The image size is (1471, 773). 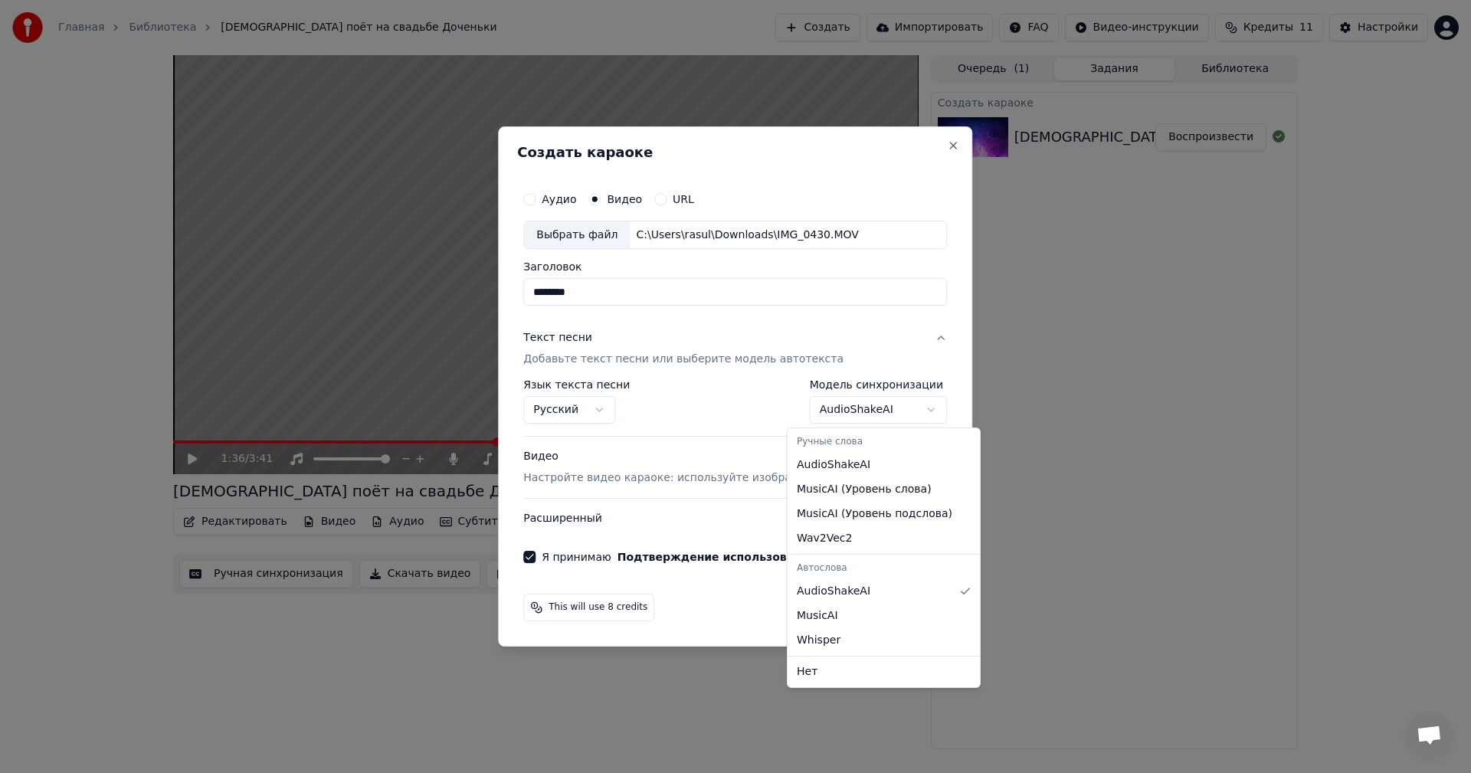 I want to click on span: Нет, so click(x=807, y=672).